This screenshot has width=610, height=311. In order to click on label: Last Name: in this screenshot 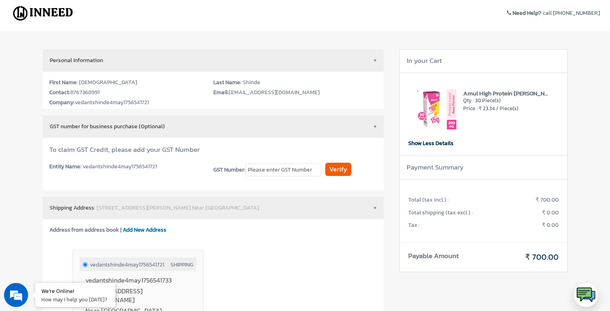, I will do `click(227, 83)`.